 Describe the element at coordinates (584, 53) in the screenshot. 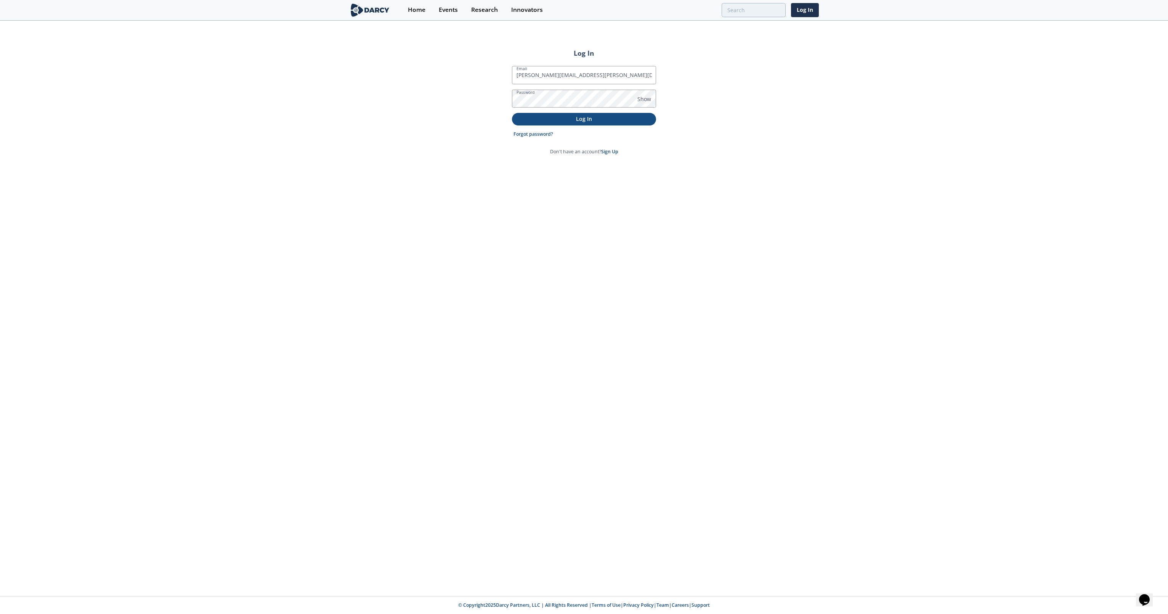

I see `h2: Log In` at that location.